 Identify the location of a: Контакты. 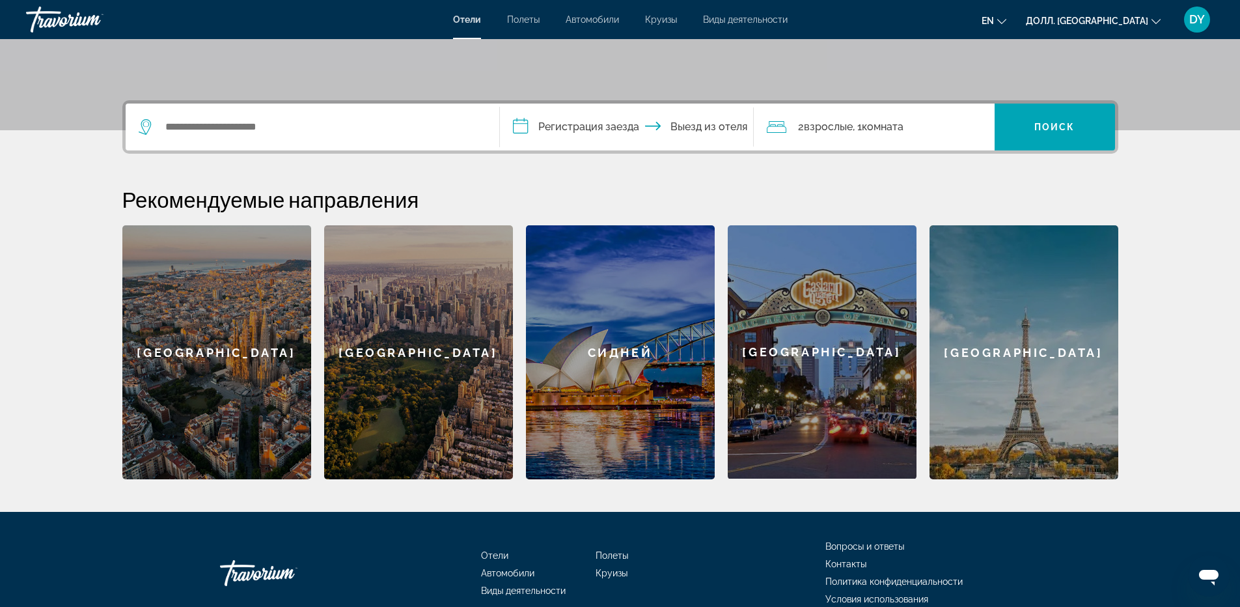
(845, 564).